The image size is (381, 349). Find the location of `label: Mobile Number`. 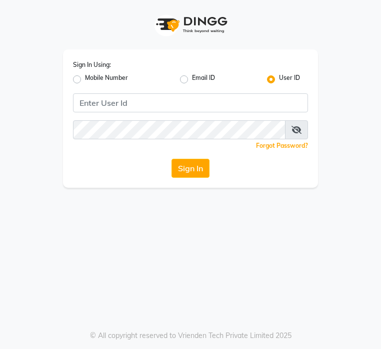

label: Mobile Number is located at coordinates (106, 79).